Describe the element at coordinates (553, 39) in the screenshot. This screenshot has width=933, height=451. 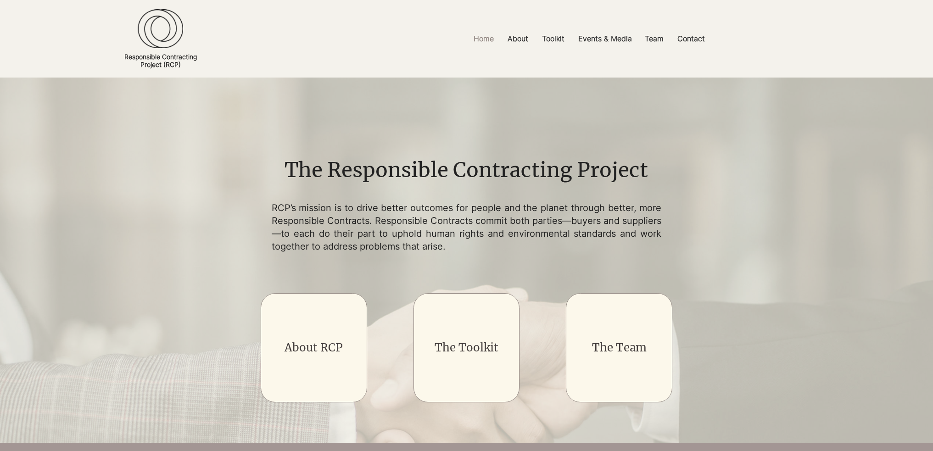
I see `p: Toolkit` at that location.